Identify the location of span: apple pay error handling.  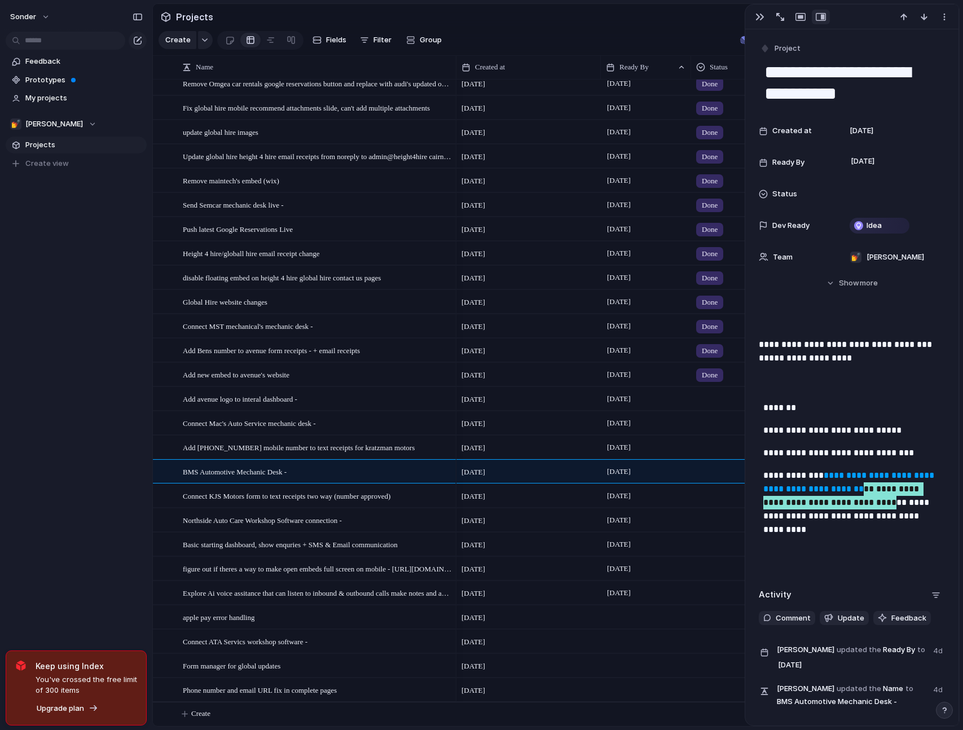
(218, 617).